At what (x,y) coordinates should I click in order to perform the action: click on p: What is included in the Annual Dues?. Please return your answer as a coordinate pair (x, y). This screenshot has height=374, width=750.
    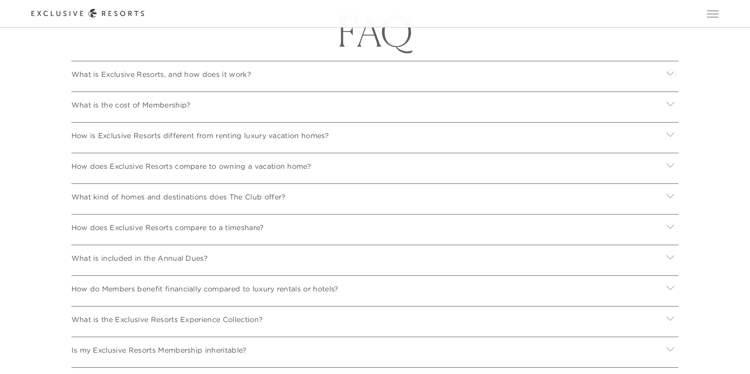
    Looking at the image, I should click on (140, 258).